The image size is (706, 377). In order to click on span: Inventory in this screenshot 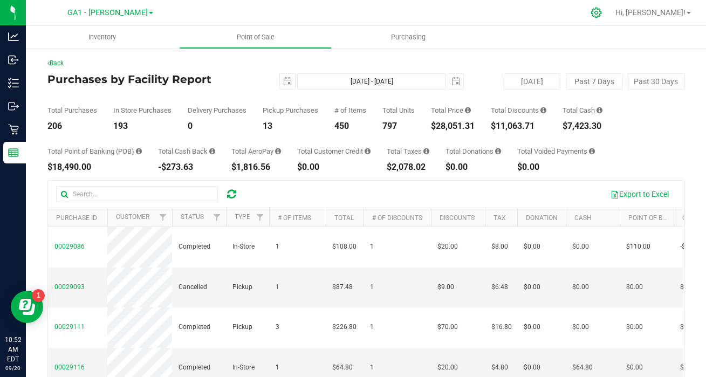, I will do `click(102, 37)`.